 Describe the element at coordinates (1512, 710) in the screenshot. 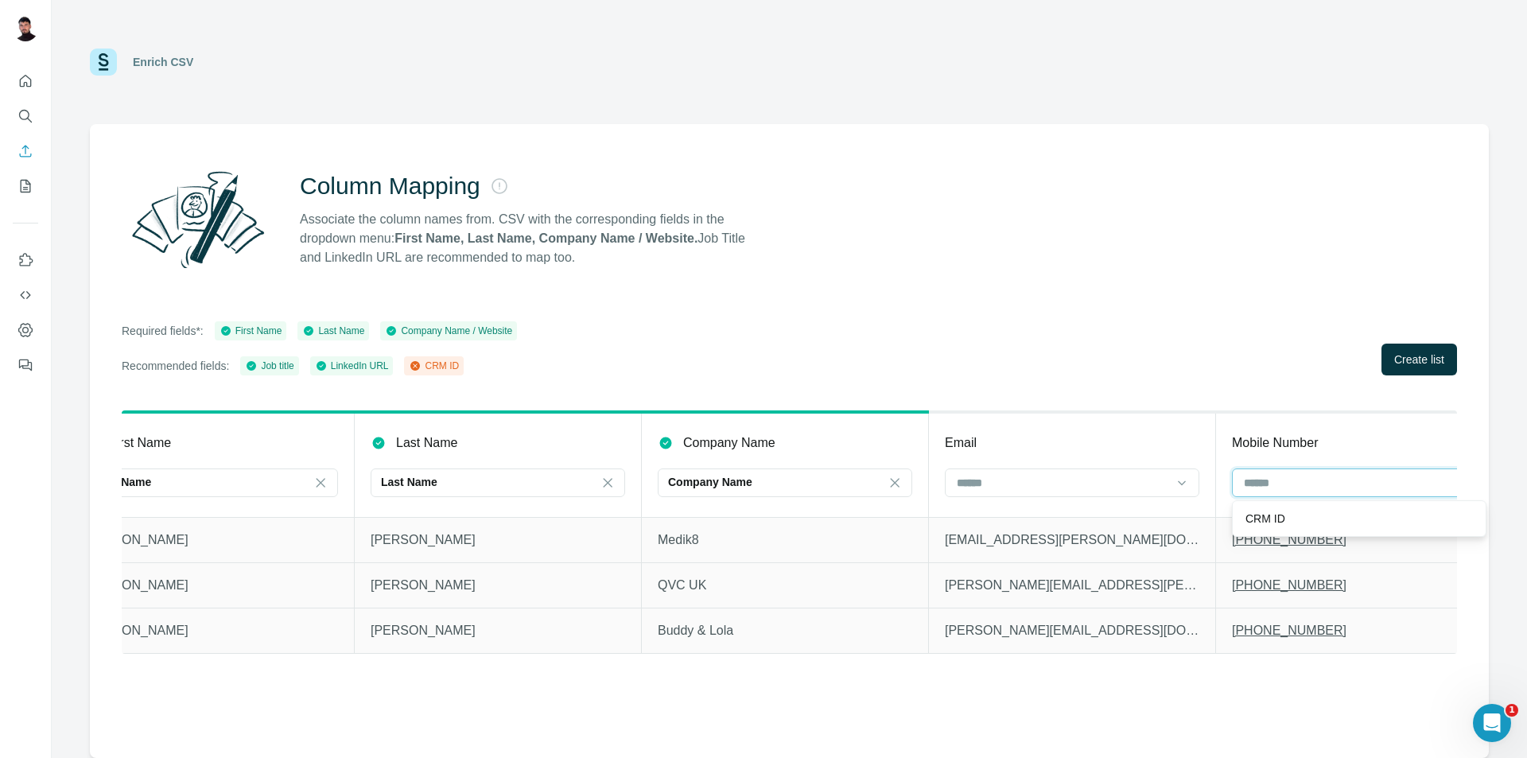

I see `span: 1` at that location.